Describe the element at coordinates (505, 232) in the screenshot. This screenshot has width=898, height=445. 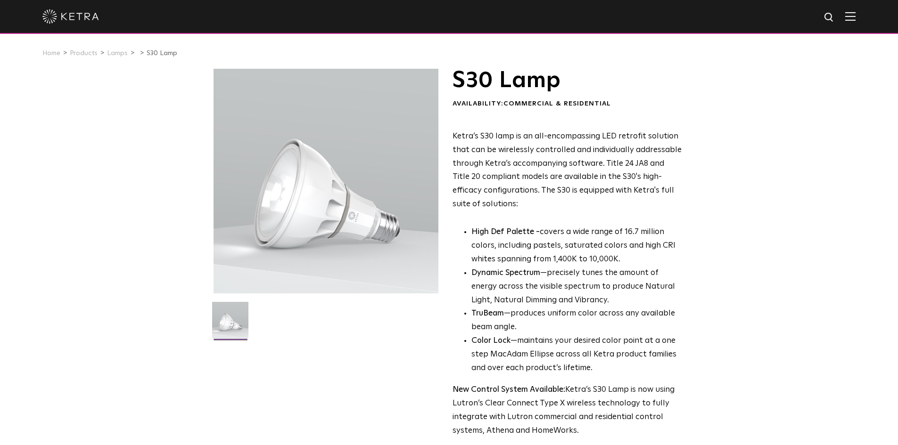
I see `strong: High Def Palette -` at that location.